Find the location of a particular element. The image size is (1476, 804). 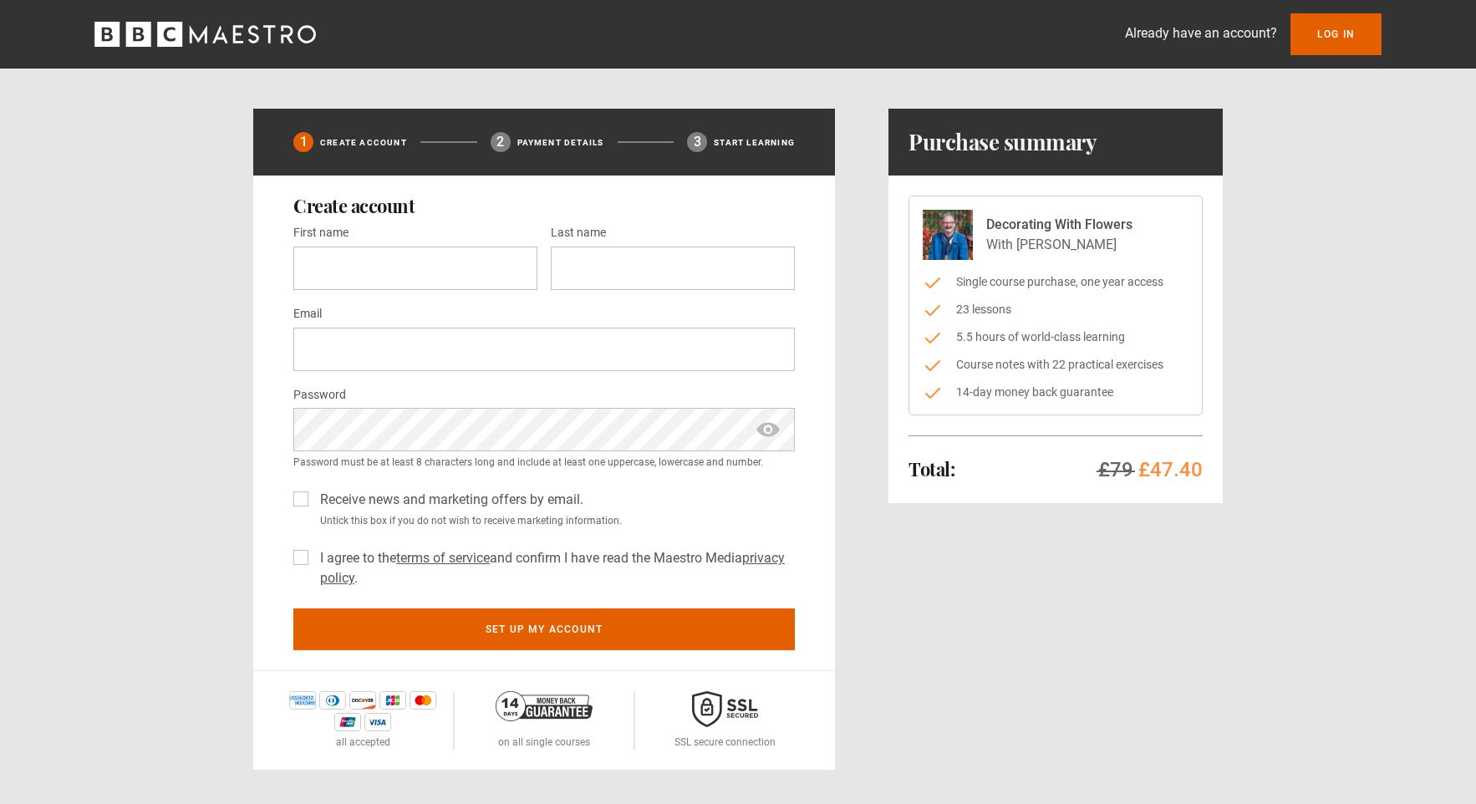

label: Password is located at coordinates (319, 395).